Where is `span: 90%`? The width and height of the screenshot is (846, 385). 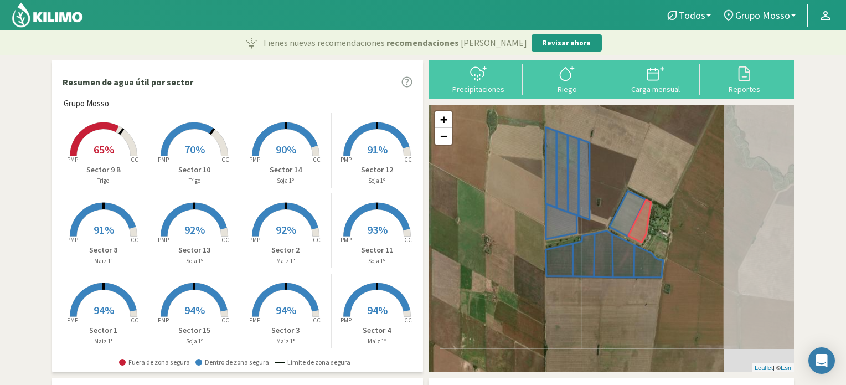
span: 90% is located at coordinates (286, 149).